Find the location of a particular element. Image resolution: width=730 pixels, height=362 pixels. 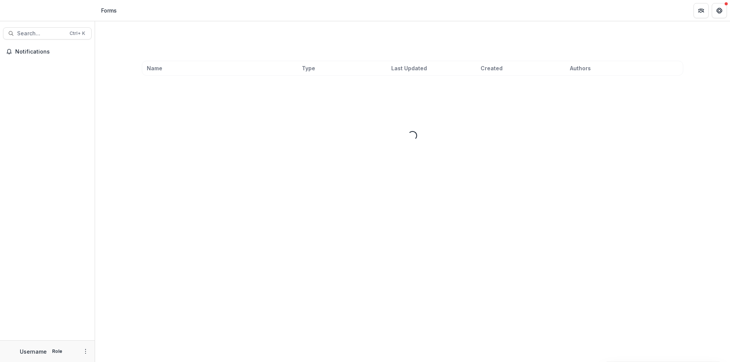

span: Search... is located at coordinates (41, 33).